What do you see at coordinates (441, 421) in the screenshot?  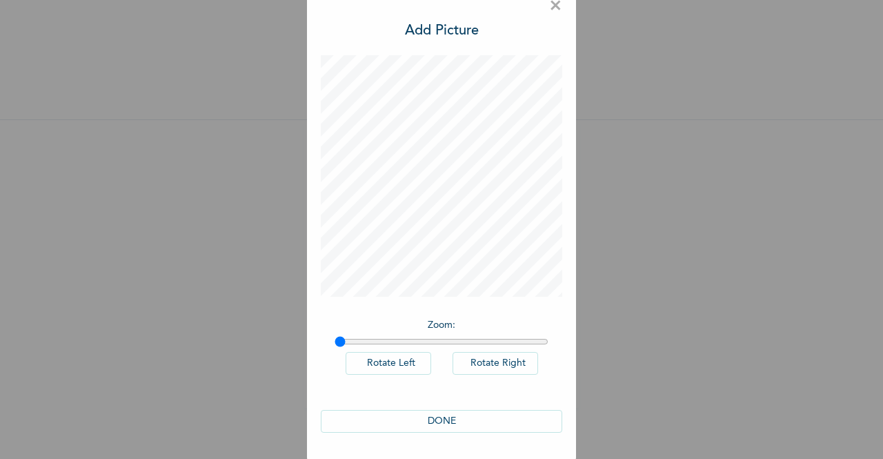 I see `button: DONE` at bounding box center [441, 421].